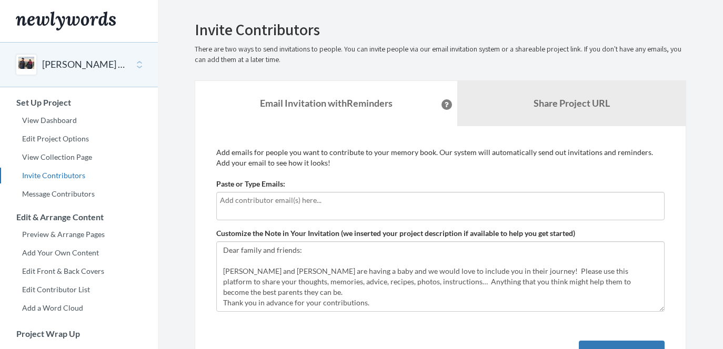 This screenshot has height=349, width=723. Describe the element at coordinates (251, 184) in the screenshot. I see `label: Paste or Type Emails:` at that location.